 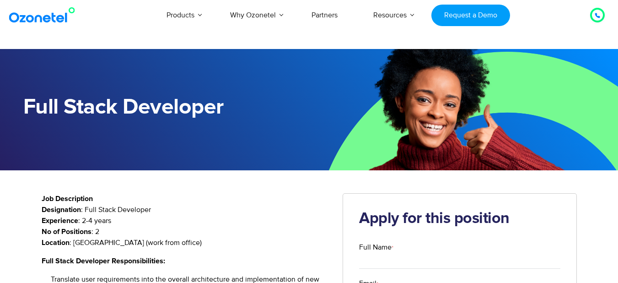 What do you see at coordinates (459, 247) in the screenshot?
I see `label: Full Name` at bounding box center [459, 247].